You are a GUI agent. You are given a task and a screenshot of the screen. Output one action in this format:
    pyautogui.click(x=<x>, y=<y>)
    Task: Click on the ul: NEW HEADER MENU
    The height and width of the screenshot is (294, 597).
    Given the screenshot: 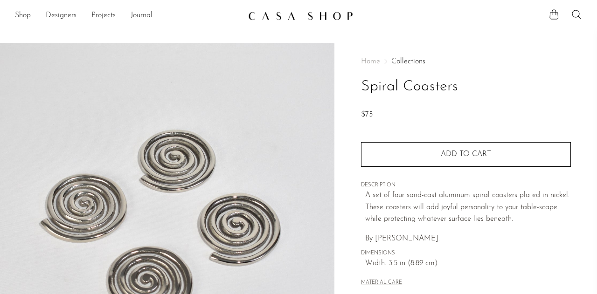 What is the action you would take?
    pyautogui.click(x=128, y=16)
    